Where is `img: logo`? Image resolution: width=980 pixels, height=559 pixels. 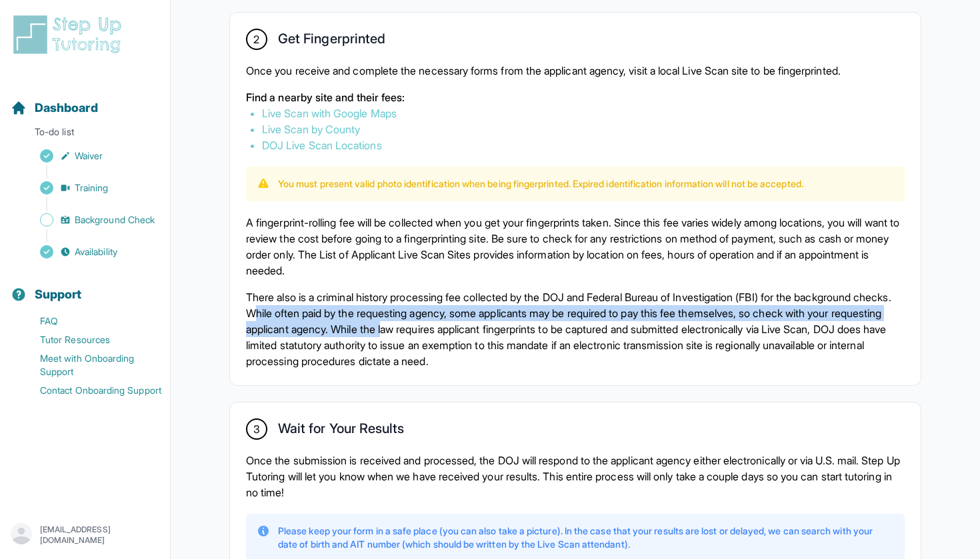 img: logo is located at coordinates (70, 35).